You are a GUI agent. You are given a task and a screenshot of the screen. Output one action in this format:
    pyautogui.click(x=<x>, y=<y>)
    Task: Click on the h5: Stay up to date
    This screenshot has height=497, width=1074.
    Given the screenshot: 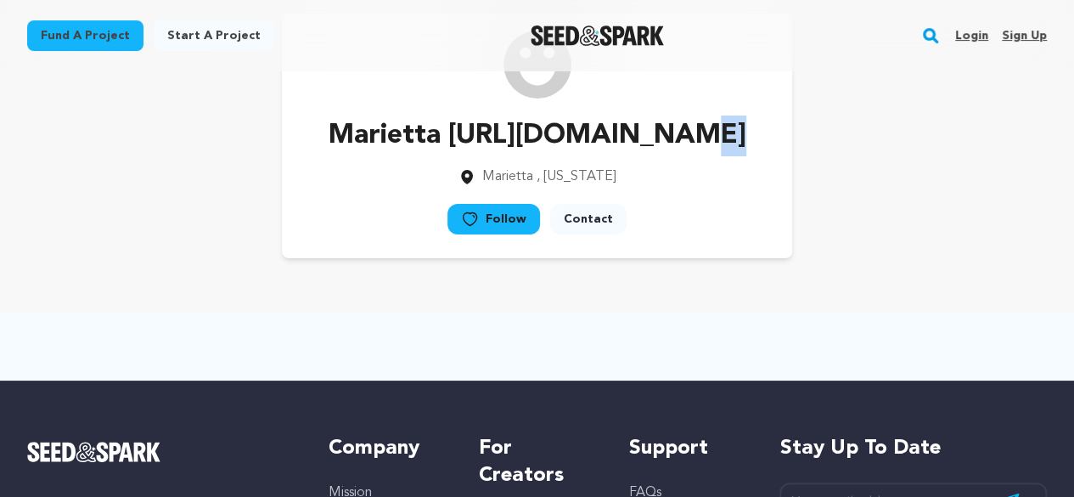 What is the action you would take?
    pyautogui.click(x=913, y=448)
    